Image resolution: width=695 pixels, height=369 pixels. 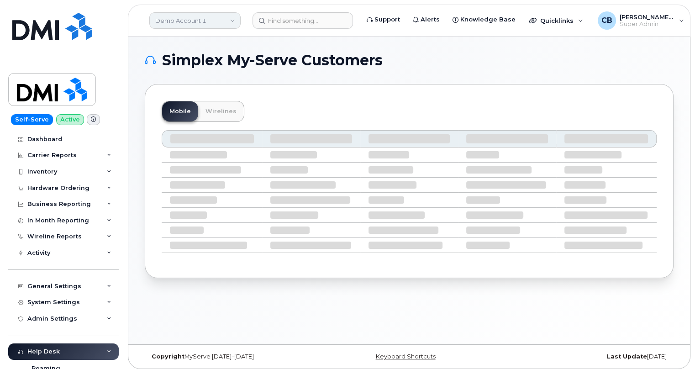 What do you see at coordinates (168, 356) in the screenshot?
I see `strong: Copyright` at bounding box center [168, 356].